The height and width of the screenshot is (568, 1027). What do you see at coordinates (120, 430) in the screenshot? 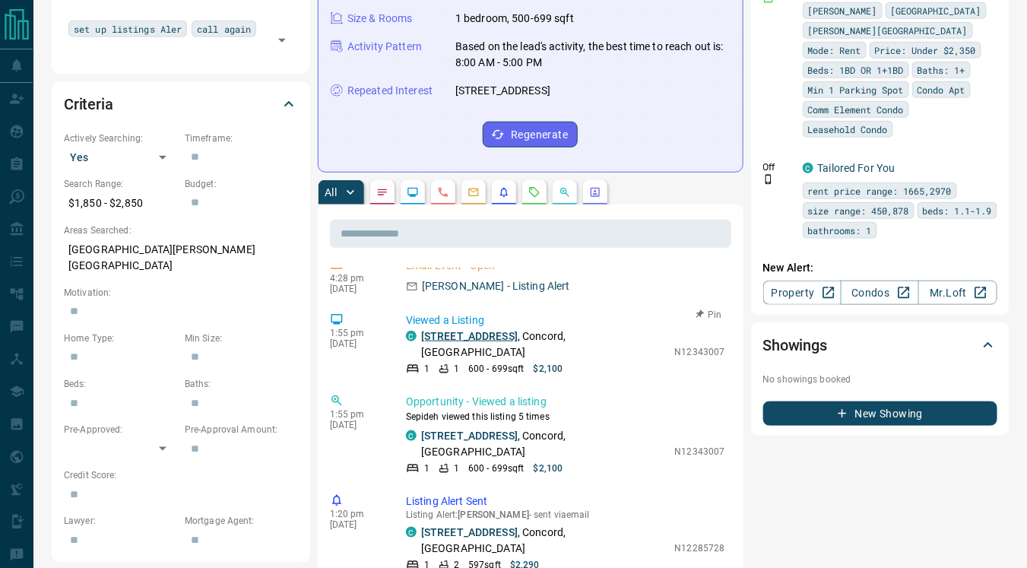
I see `p: Pre-Approved:` at bounding box center [120, 430].